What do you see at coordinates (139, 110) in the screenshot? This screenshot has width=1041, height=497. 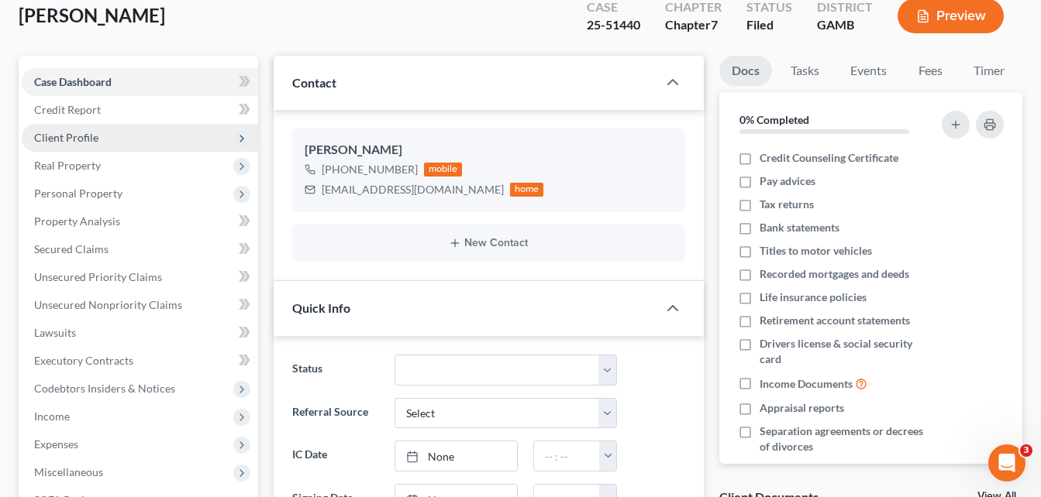 I see `a: Credit Report` at bounding box center [139, 110].